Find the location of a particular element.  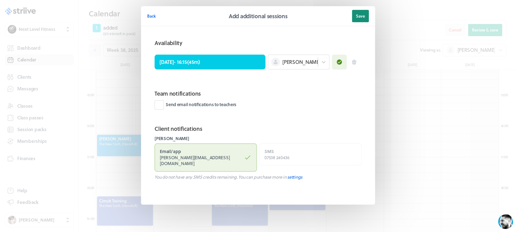

h2: Team notifications is located at coordinates (258, 93).